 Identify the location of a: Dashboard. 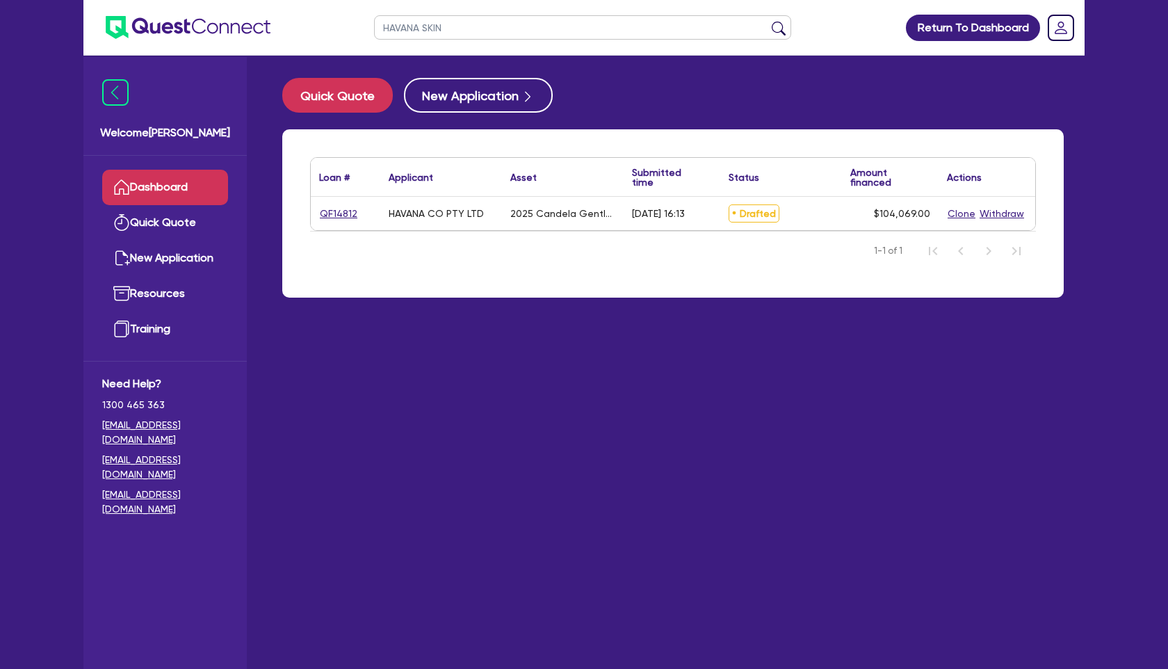
(165, 187).